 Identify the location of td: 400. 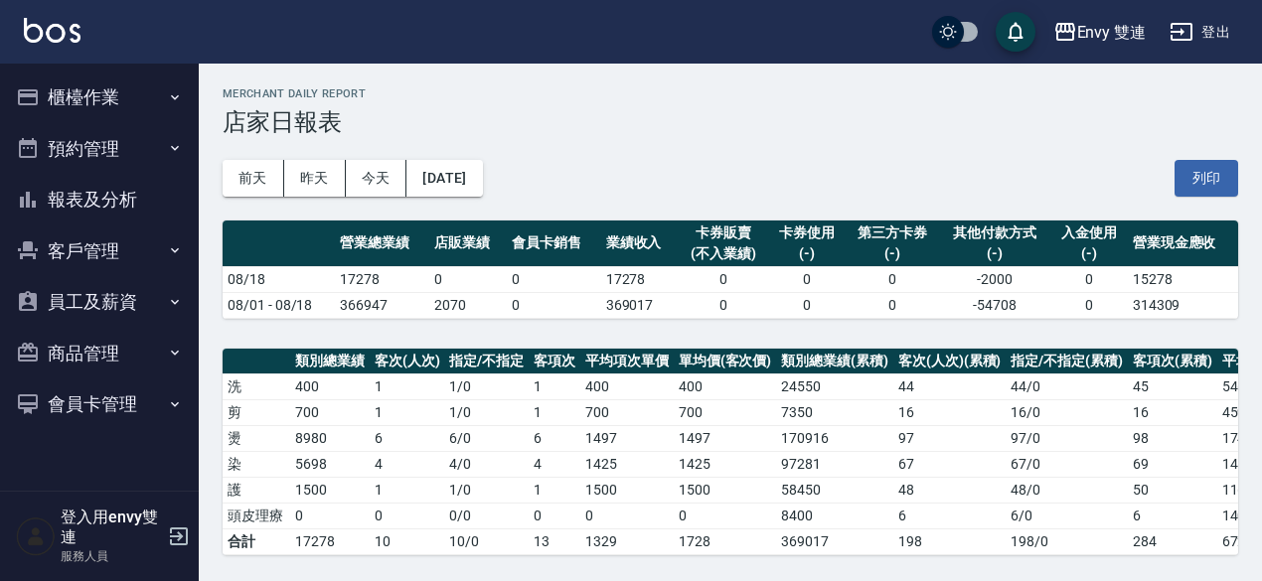
(725, 386).